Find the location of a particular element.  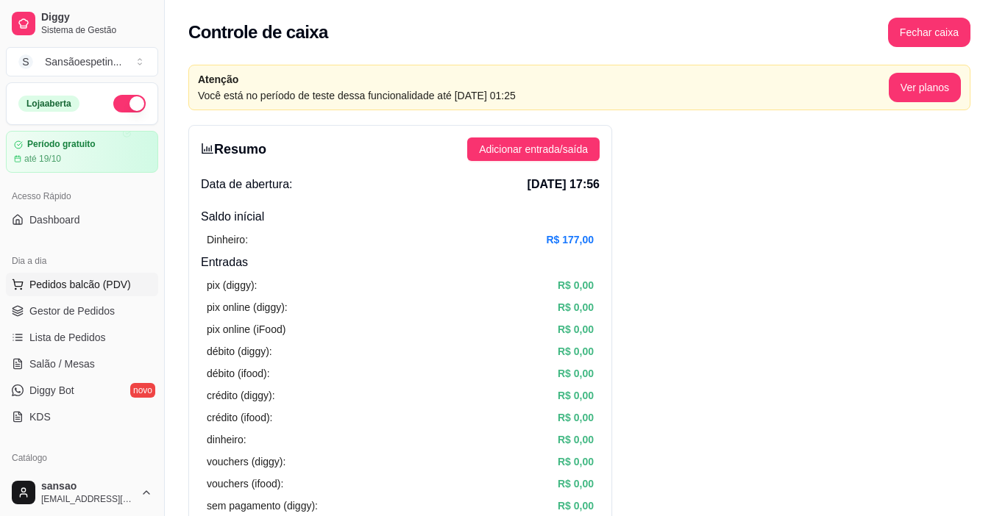

button: Select a team is located at coordinates (82, 62).